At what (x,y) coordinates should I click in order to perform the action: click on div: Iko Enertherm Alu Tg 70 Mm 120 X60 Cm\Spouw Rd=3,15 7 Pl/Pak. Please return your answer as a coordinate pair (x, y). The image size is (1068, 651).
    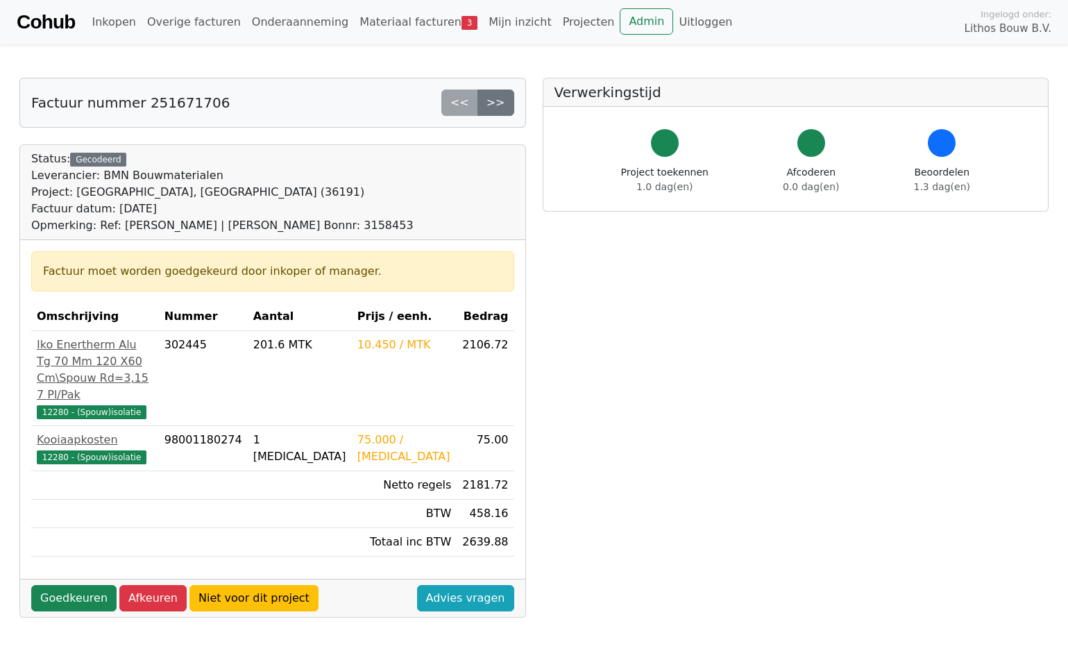
    Looking at the image, I should click on (95, 370).